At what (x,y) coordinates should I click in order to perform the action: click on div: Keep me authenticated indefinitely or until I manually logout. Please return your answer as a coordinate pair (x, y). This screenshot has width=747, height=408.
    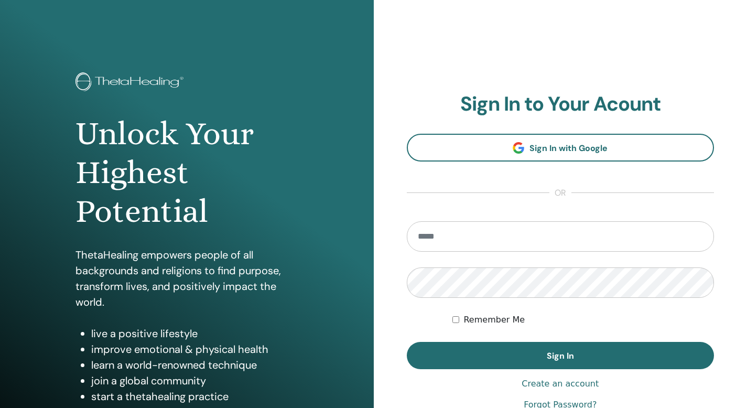
    Looking at the image, I should click on (583, 320).